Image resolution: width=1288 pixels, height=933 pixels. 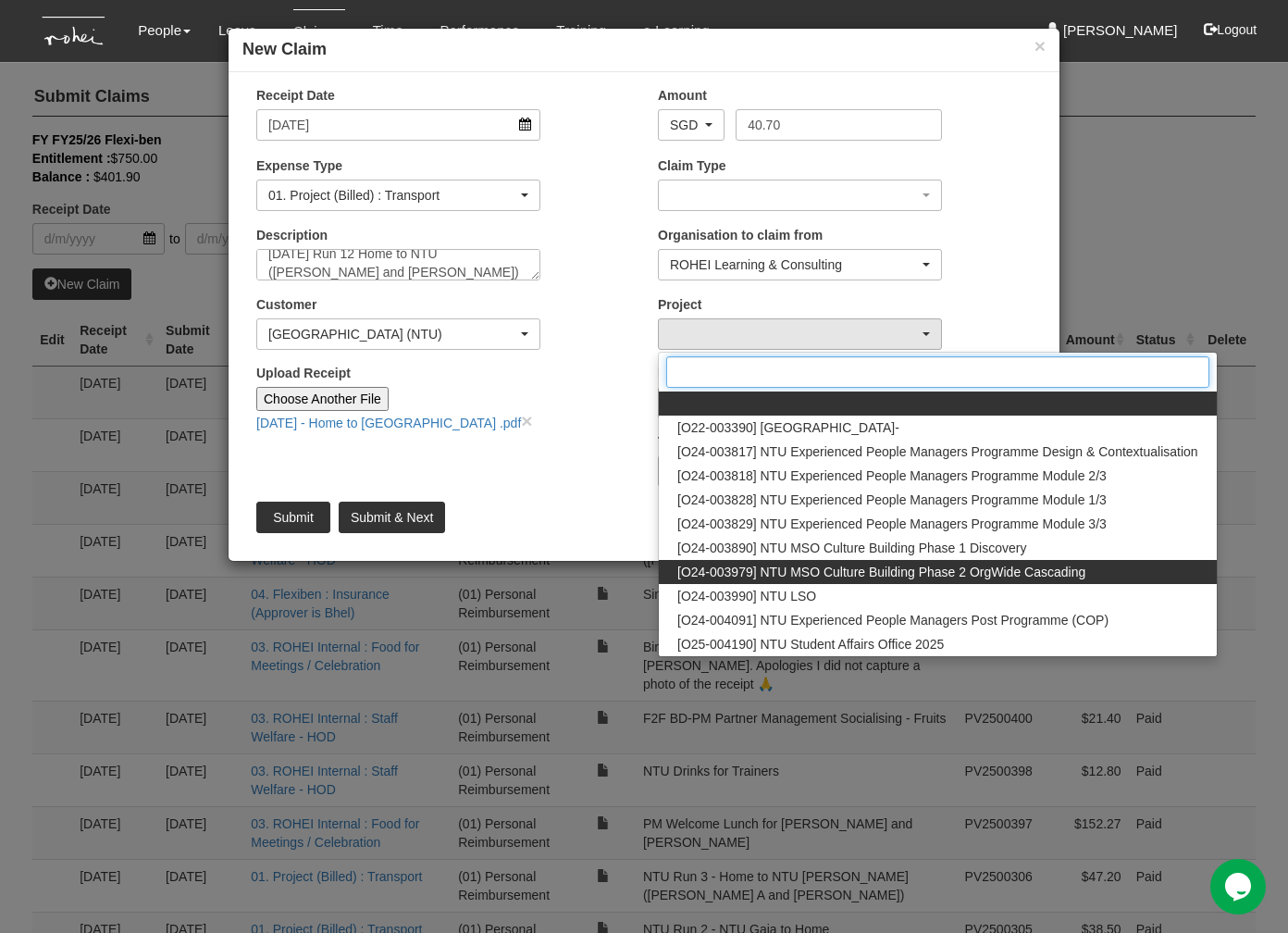 I want to click on span: [O24-003890] NTU MSO Culture Building Phase 1 Discovery, so click(x=851, y=548).